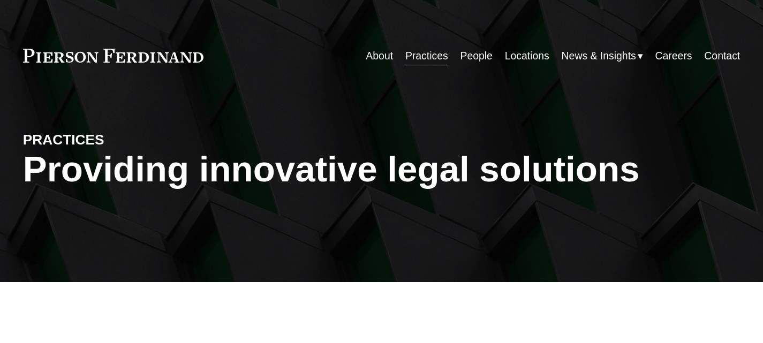 The height and width of the screenshot is (343, 763). What do you see at coordinates (598, 56) in the screenshot?
I see `span: News & Insights` at bounding box center [598, 56].